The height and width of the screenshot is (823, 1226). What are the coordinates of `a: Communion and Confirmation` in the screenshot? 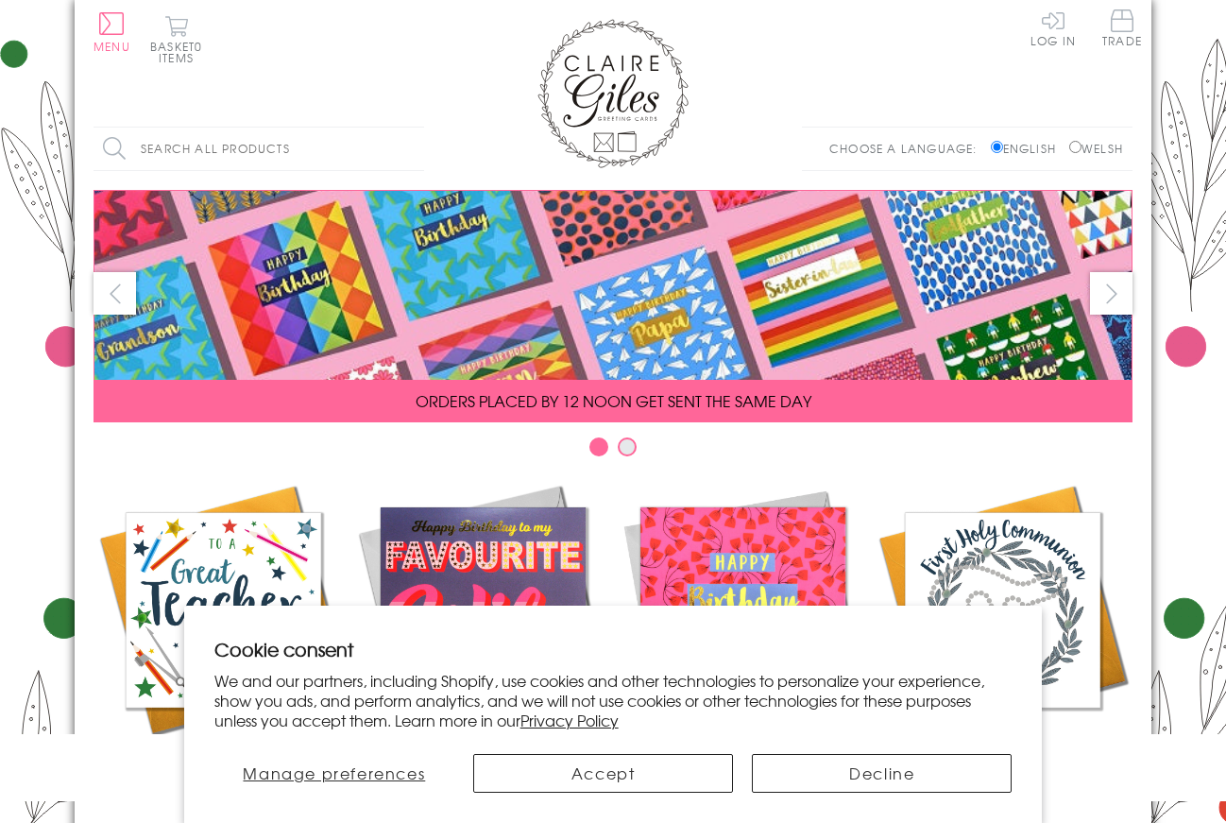 It's located at (1002, 640).